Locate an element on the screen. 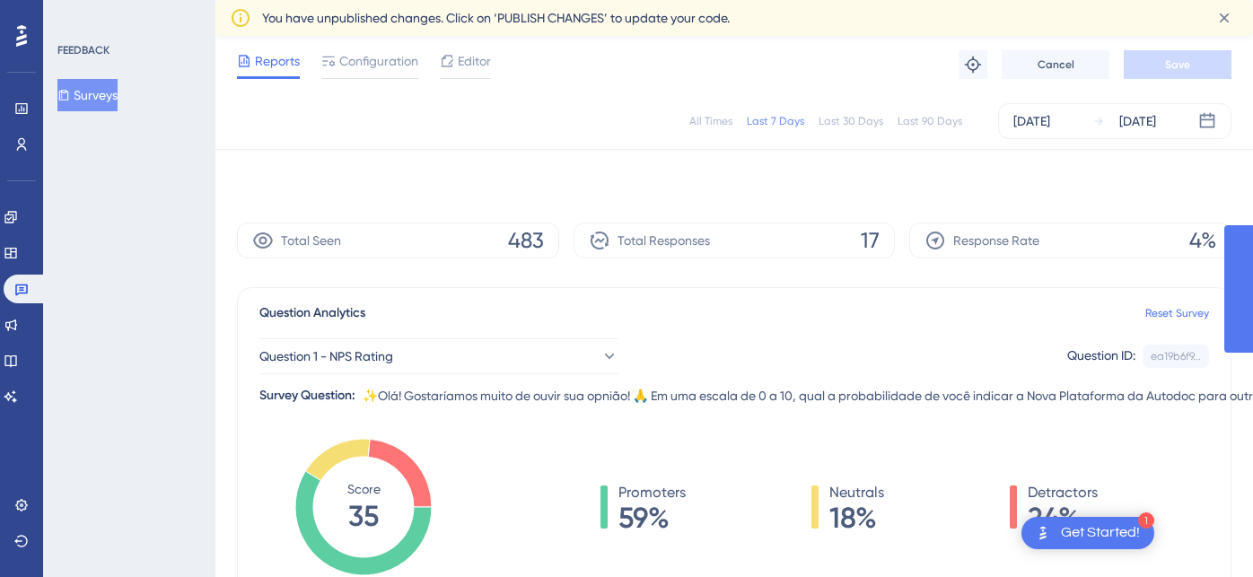  span: Total Responses is located at coordinates (663, 241).